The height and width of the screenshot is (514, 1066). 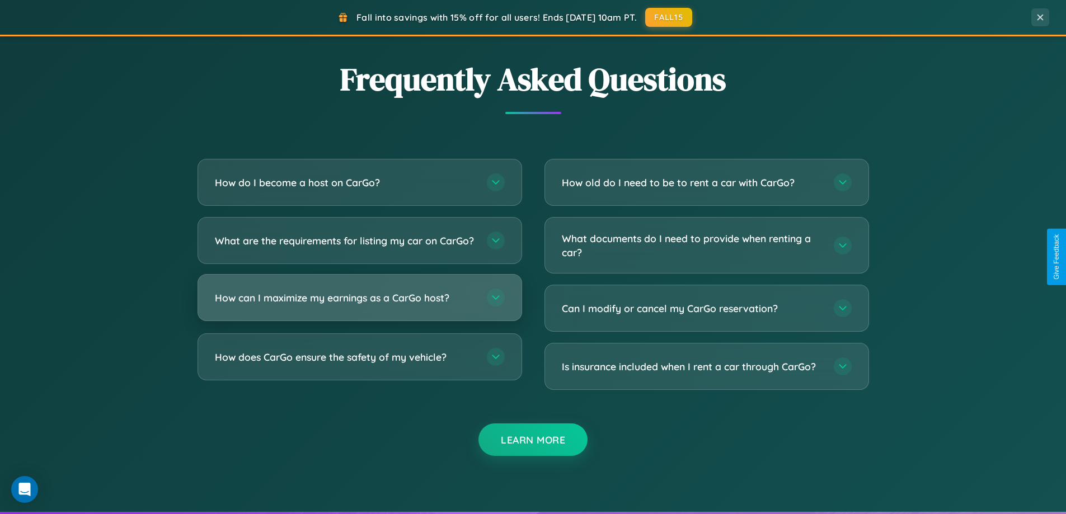 I want to click on h3: What documents do I need to provide when renting a car?, so click(x=692, y=245).